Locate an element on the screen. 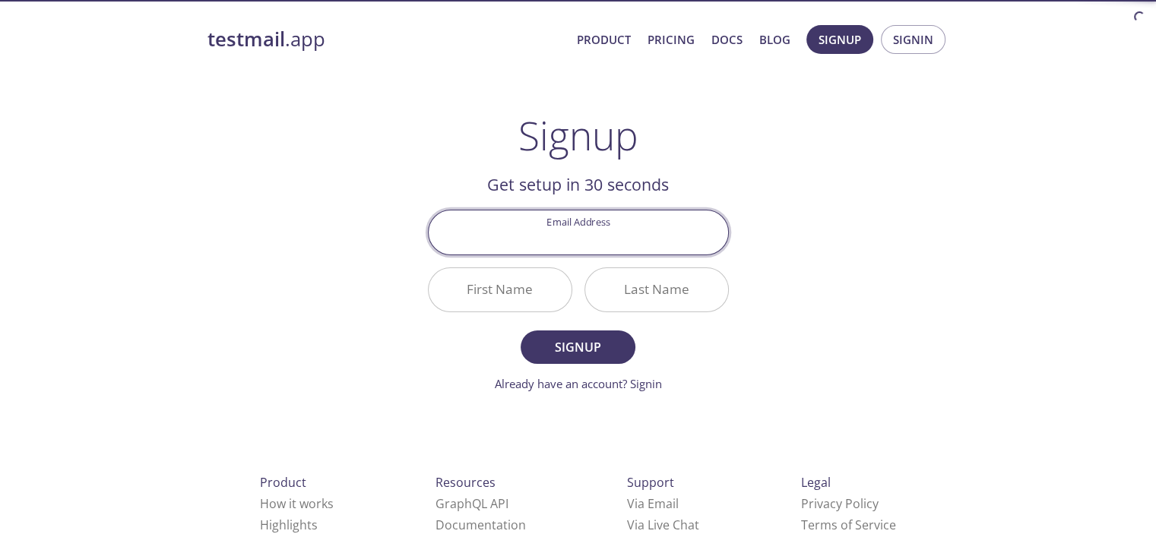  a: Via Live Chat is located at coordinates (663, 525).